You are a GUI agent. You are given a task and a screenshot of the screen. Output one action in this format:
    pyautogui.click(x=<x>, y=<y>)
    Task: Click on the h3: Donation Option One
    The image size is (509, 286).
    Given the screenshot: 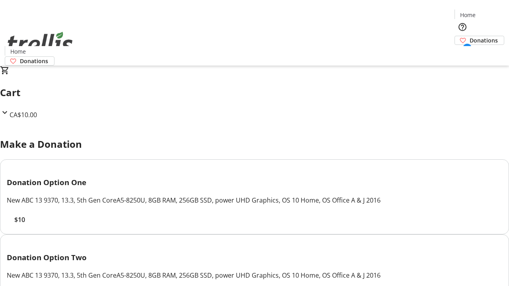 What is the action you would take?
    pyautogui.click(x=254, y=182)
    